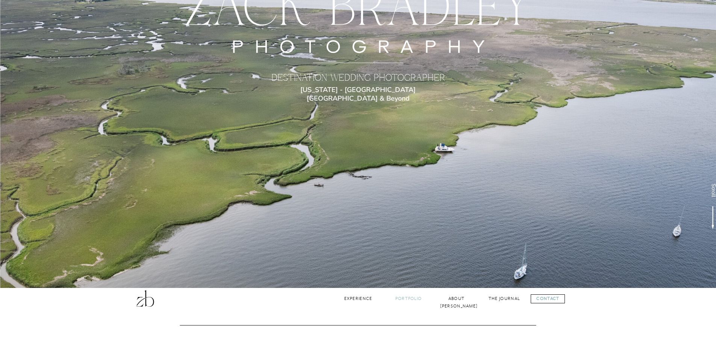 Image resolution: width=716 pixels, height=342 pixels. I want to click on a: The Journal, so click(504, 299).